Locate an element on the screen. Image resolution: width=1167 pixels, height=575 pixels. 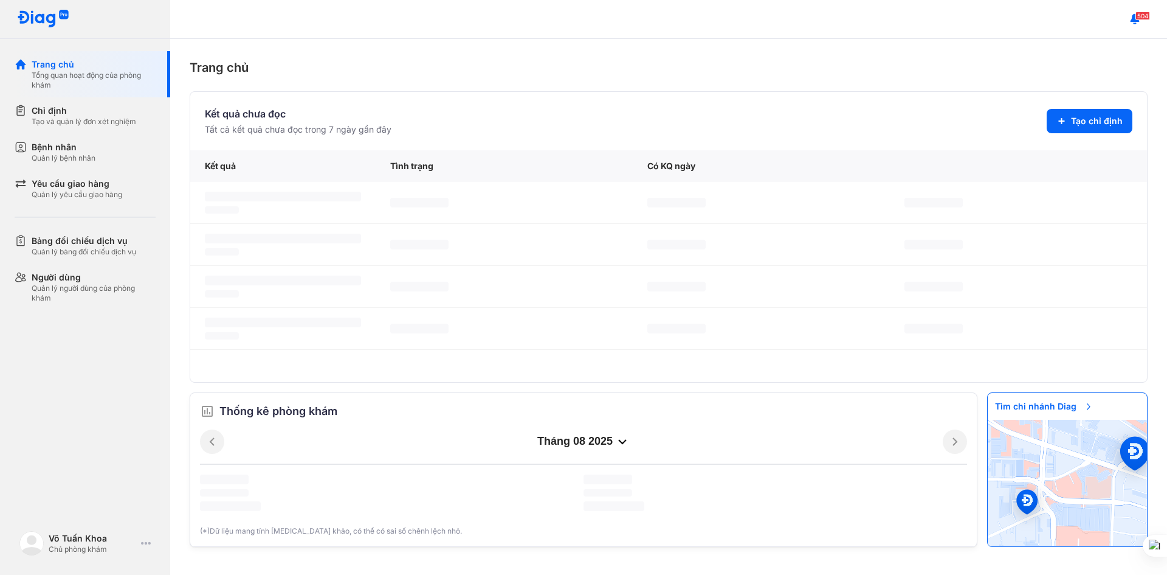
div: Tình trạng is located at coordinates (504, 166).